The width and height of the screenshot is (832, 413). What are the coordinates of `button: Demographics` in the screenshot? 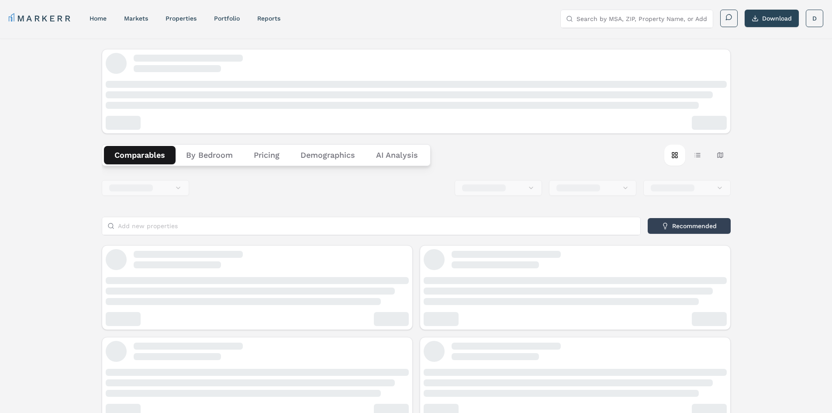 It's located at (328, 155).